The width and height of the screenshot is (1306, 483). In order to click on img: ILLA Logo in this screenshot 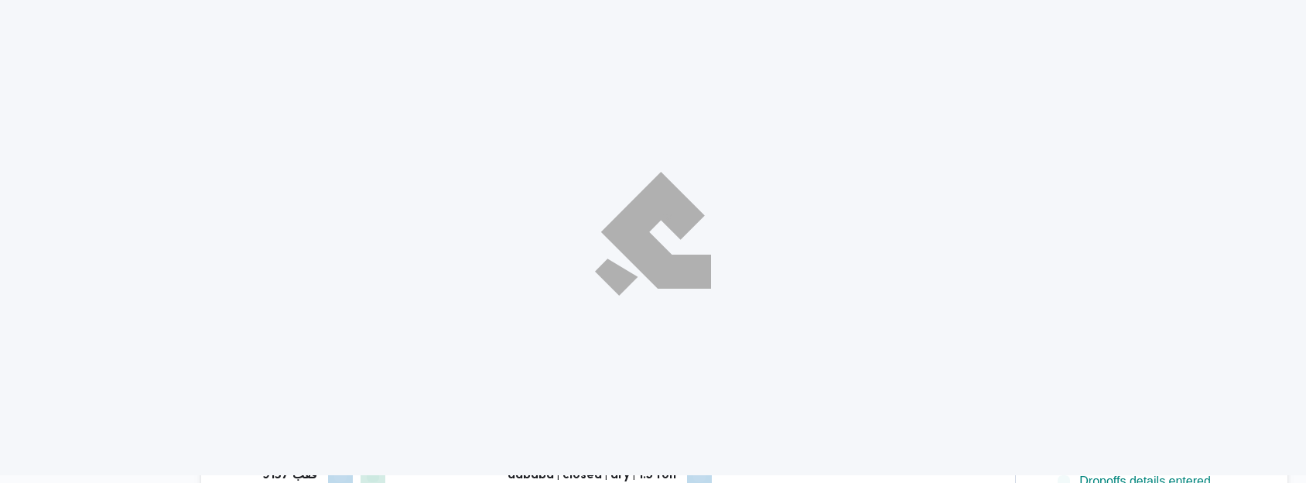, I will do `click(653, 234)`.